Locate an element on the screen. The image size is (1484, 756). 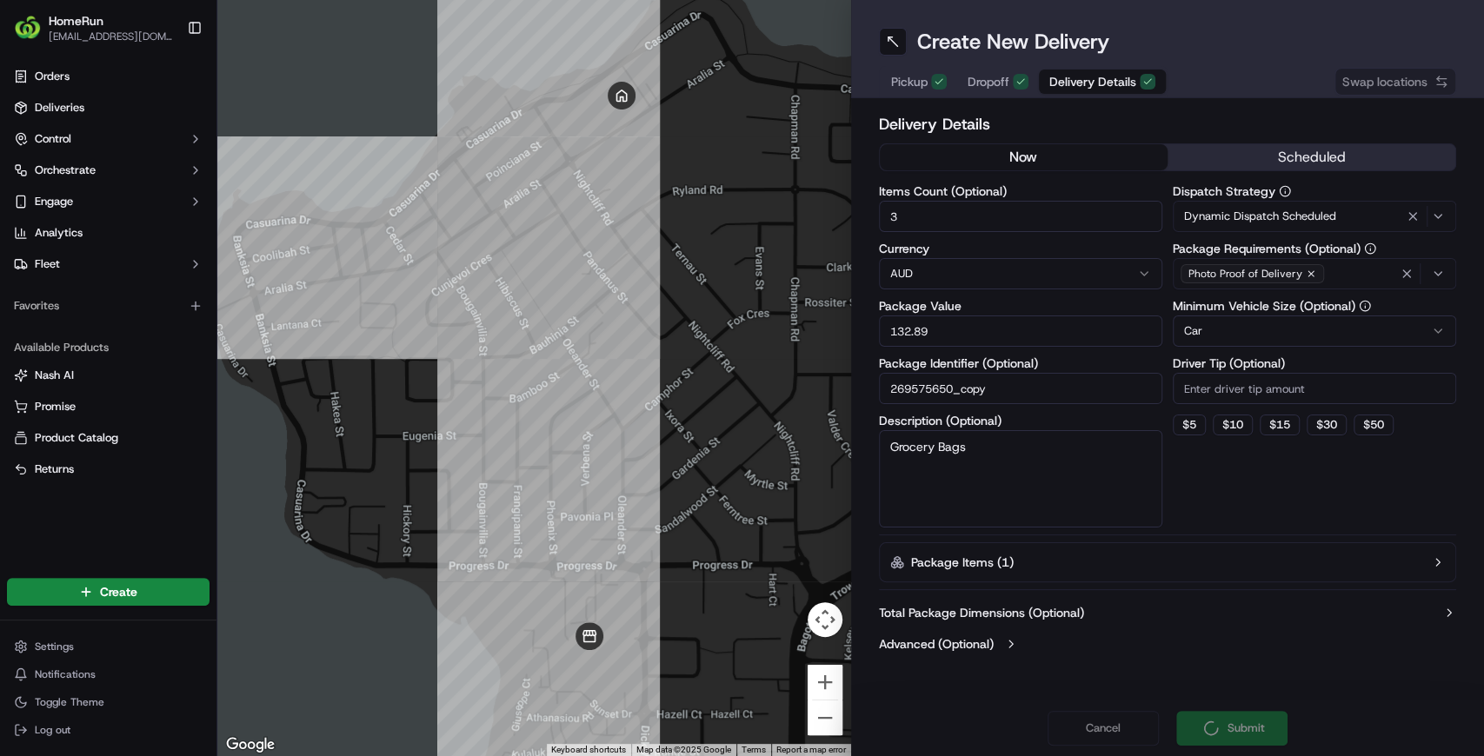
label: Advanced (Optional) is located at coordinates (936, 644).